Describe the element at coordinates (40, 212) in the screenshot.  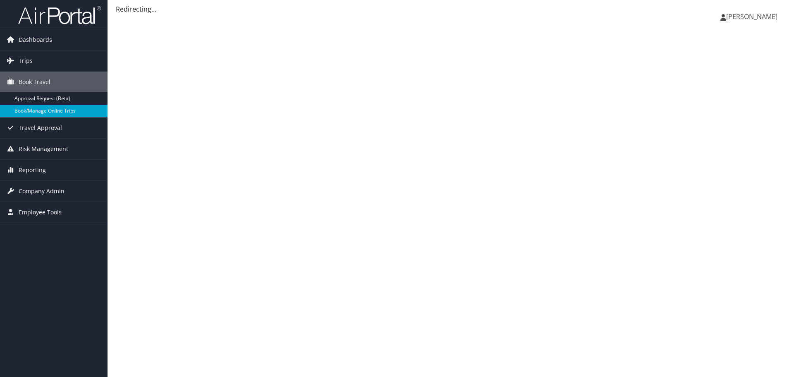
I see `span: Employee Tools` at that location.